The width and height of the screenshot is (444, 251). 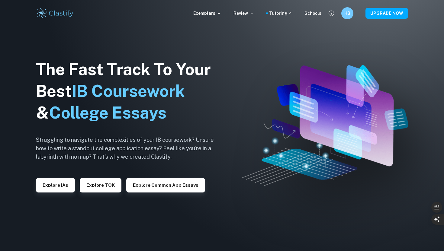 What do you see at coordinates (386, 13) in the screenshot?
I see `button: UPGRADE NOW` at bounding box center [386, 13].